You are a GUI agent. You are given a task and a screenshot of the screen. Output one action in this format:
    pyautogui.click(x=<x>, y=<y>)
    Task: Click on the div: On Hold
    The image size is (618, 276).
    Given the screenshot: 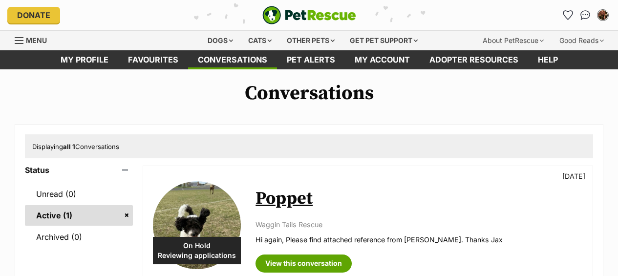 What is the action you would take?
    pyautogui.click(x=197, y=251)
    